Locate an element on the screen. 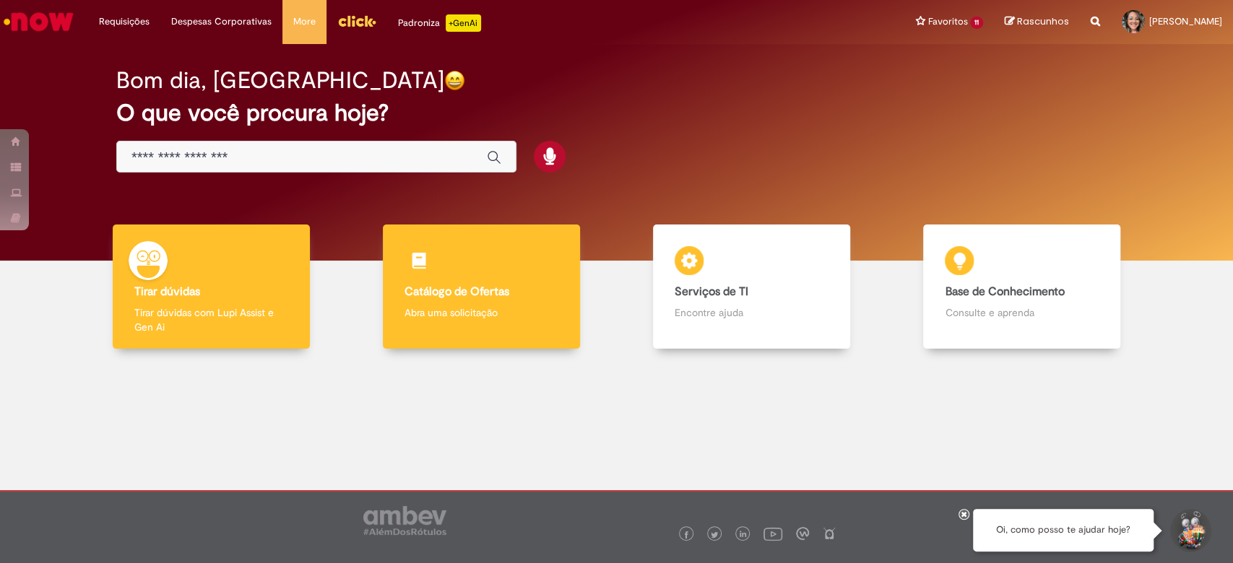 Image resolution: width=1233 pixels, height=563 pixels. img: click_logo_yellow_360x200.png is located at coordinates (357, 21).